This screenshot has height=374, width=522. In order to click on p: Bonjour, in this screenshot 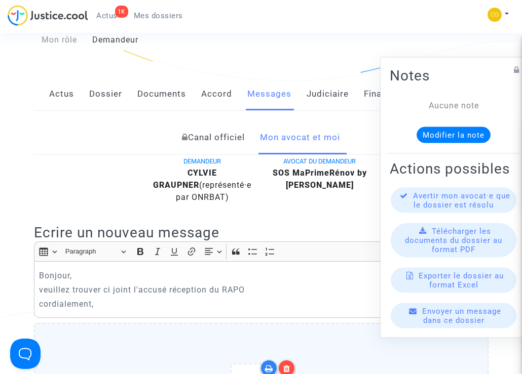, I will do `click(261, 276)`.